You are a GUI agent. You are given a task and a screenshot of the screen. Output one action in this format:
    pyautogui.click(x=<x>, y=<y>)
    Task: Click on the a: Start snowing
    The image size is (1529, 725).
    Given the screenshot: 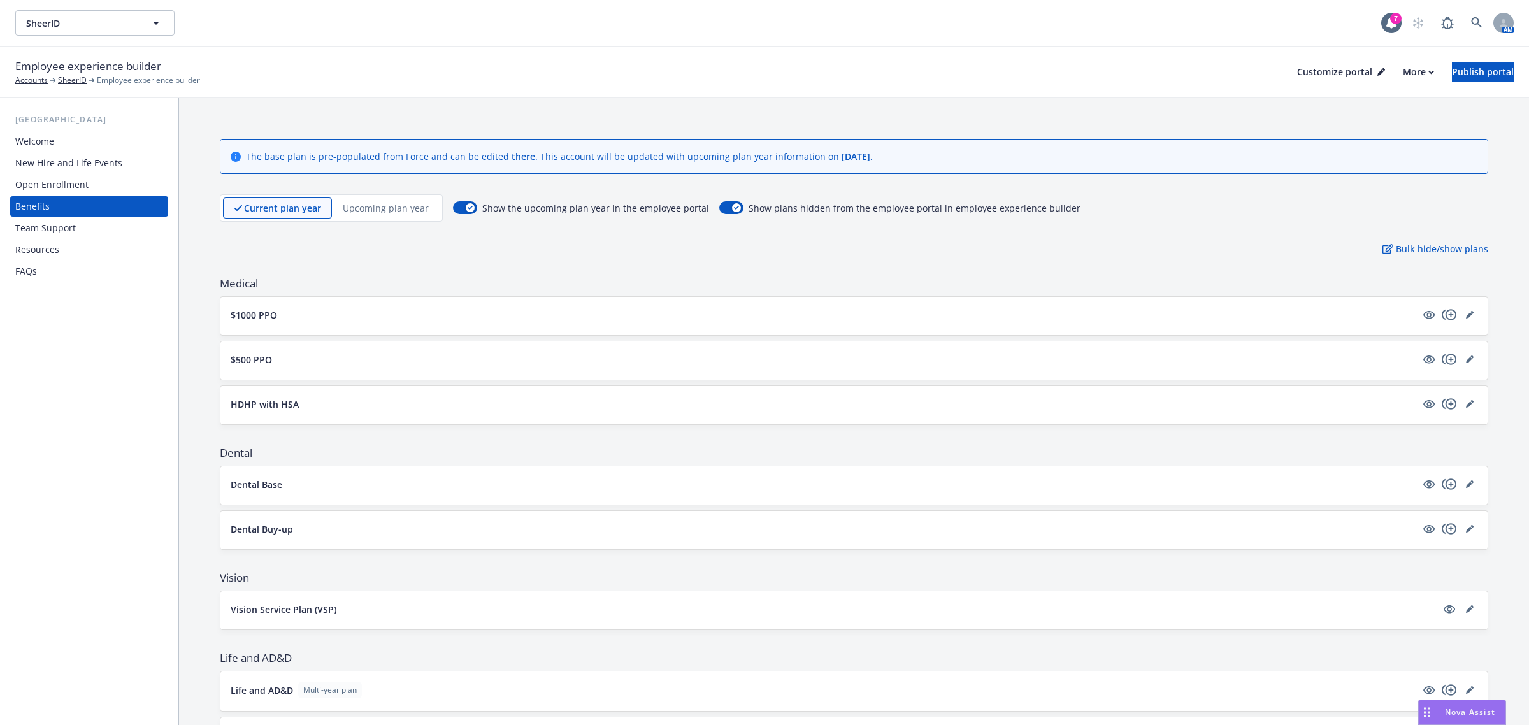 What is the action you would take?
    pyautogui.click(x=1418, y=23)
    